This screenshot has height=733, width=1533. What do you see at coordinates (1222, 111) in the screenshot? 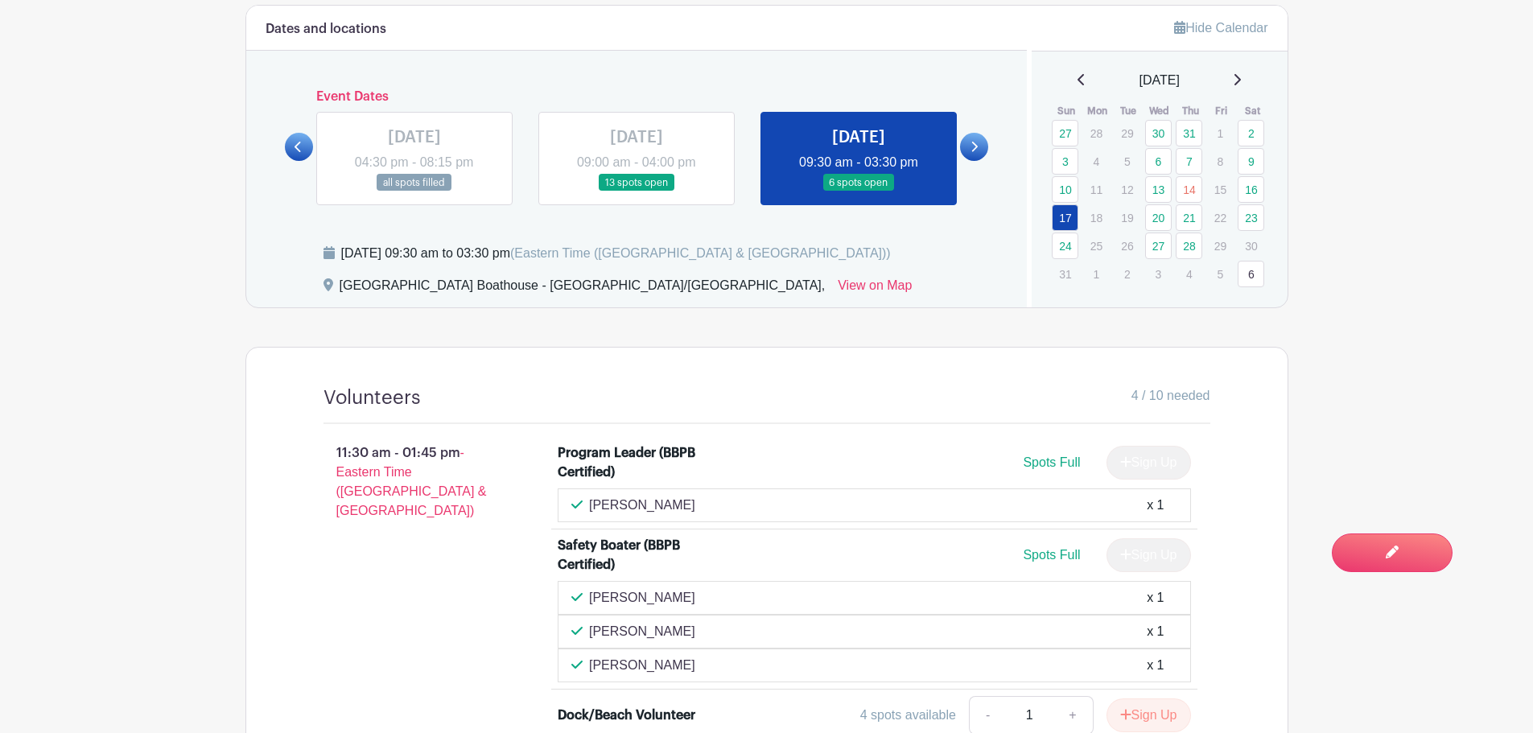
I see `th: Fri` at bounding box center [1222, 111].